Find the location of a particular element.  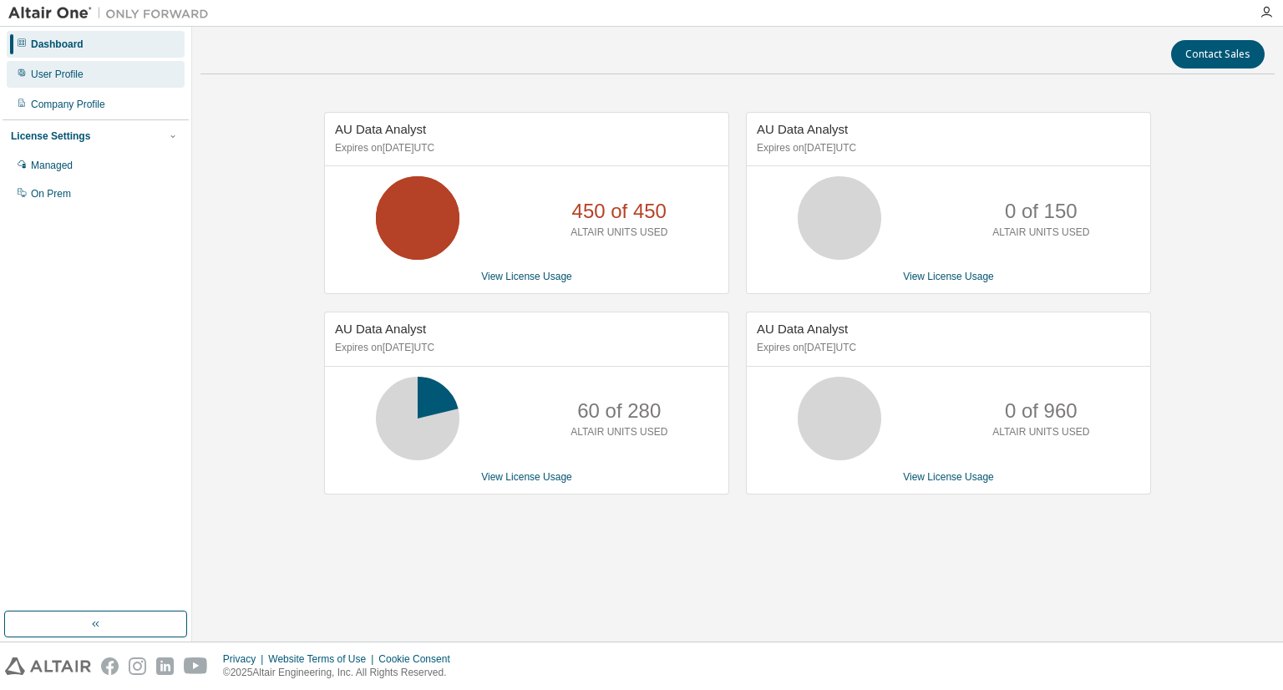

div: Website Terms of Use is located at coordinates (323, 659).